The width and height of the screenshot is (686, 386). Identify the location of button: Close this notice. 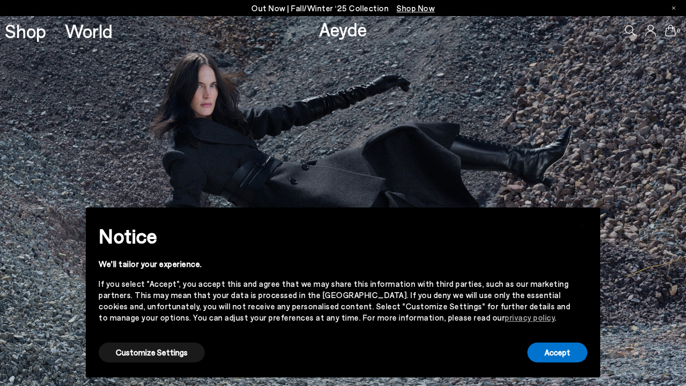
(583, 223).